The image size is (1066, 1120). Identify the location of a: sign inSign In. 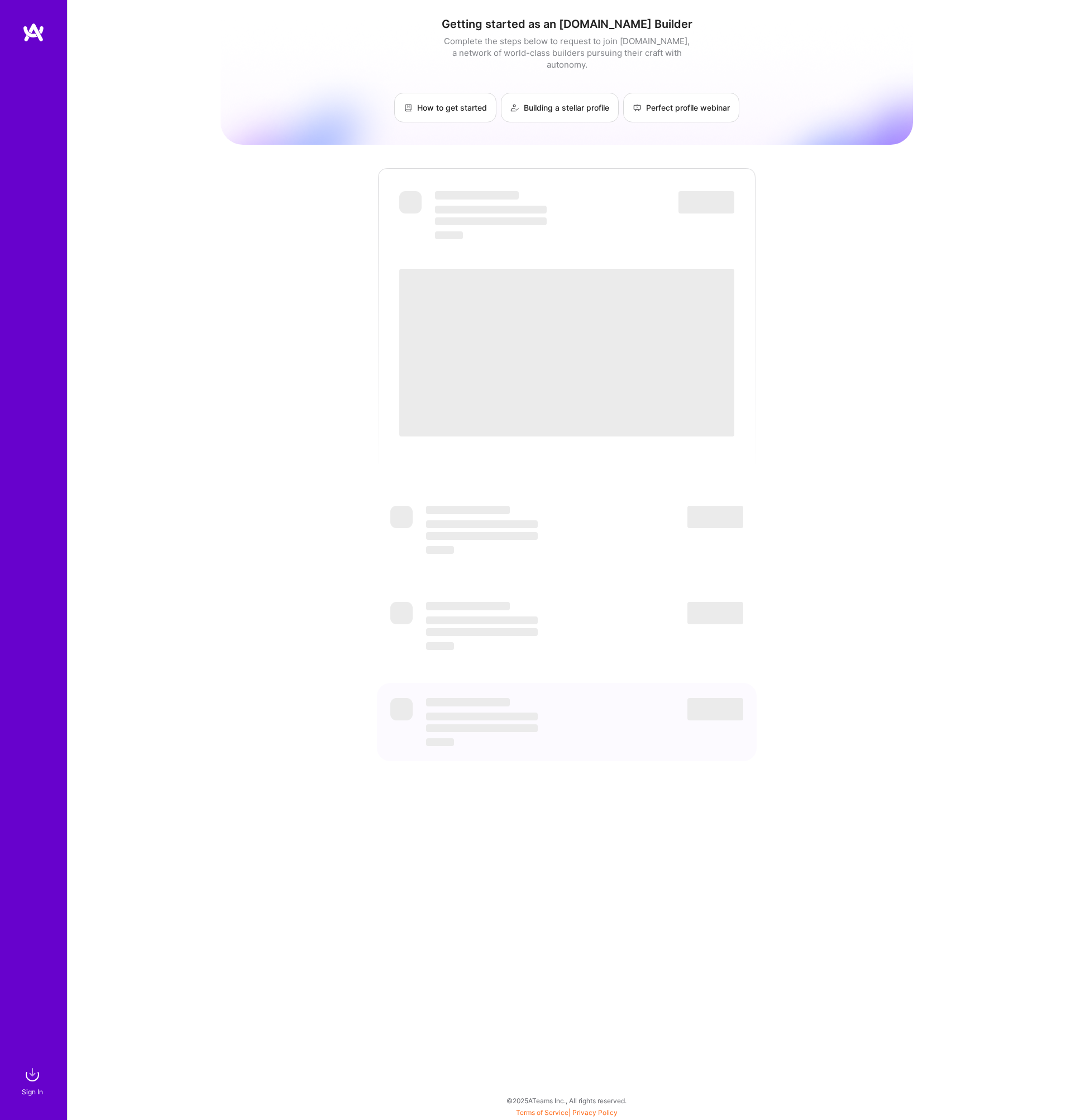
(33, 1080).